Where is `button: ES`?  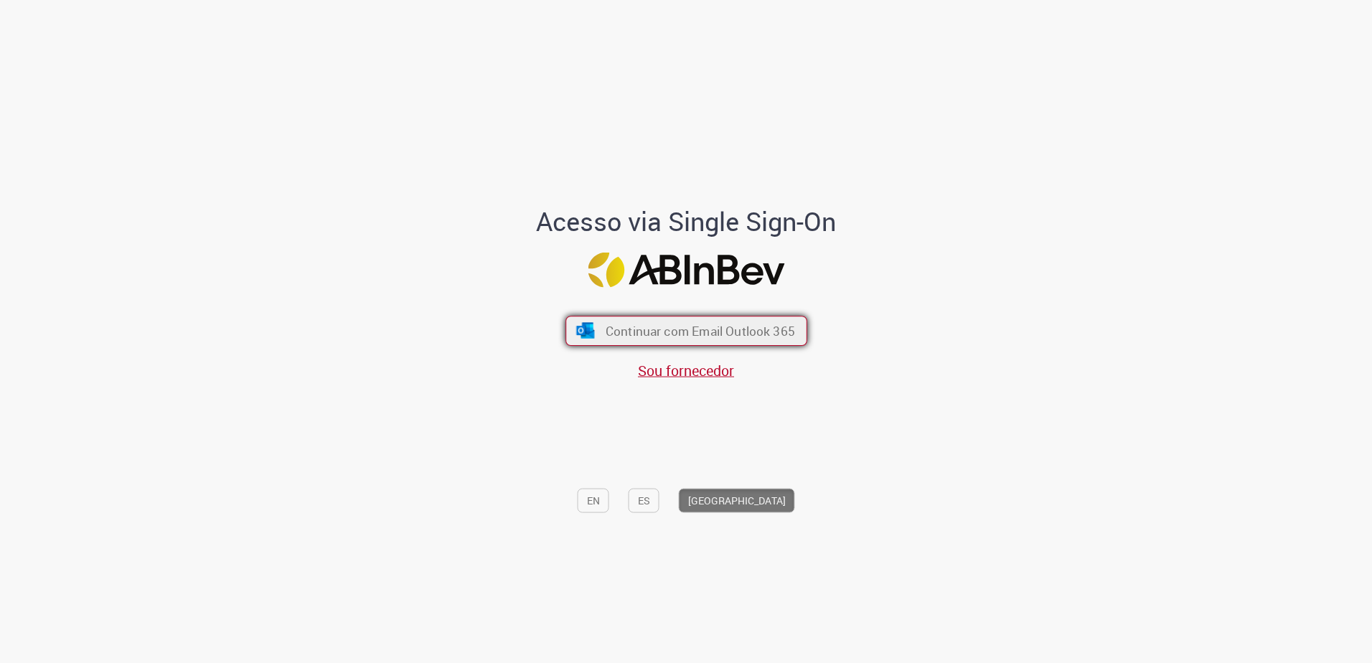
button: ES is located at coordinates (644, 500).